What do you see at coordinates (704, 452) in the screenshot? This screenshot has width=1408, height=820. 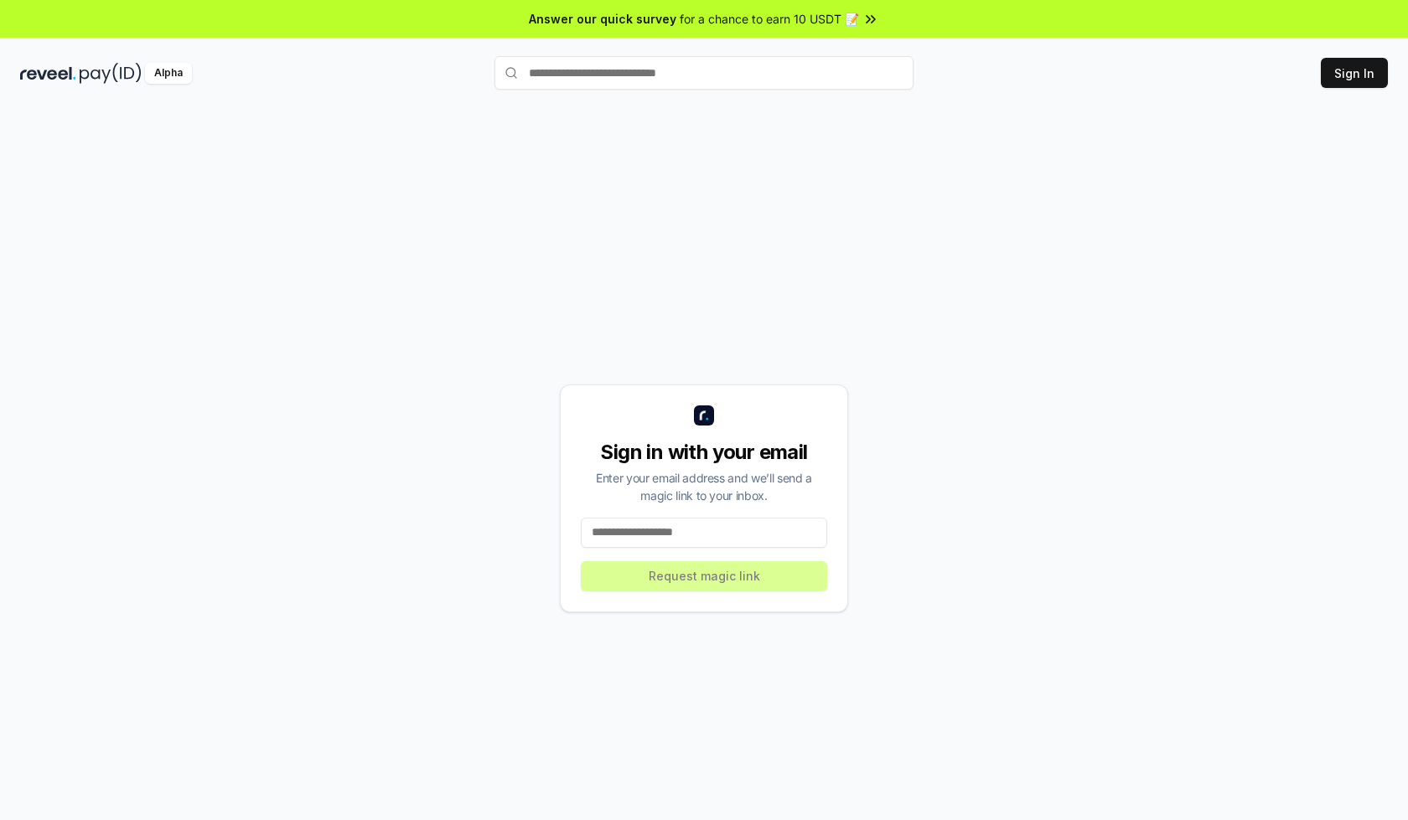 I see `div: Sign in with your email` at bounding box center [704, 452].